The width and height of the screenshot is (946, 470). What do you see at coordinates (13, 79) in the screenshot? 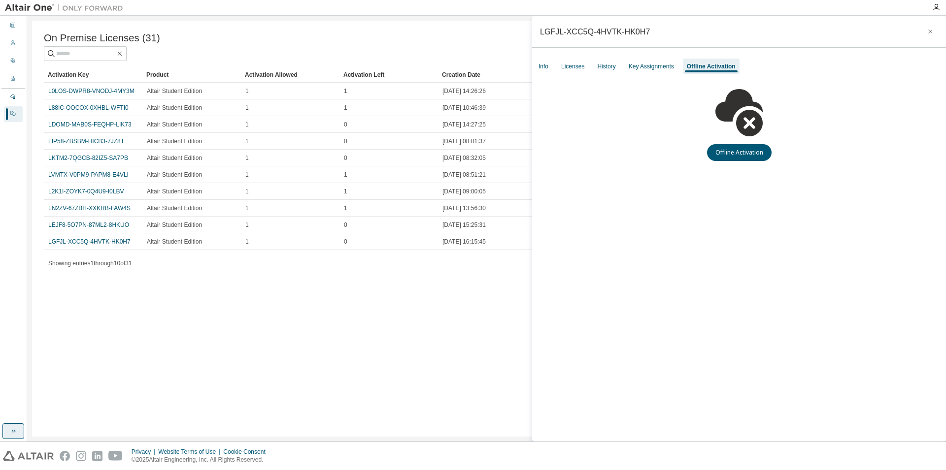
I see `div: Company Profile` at bounding box center [13, 79].